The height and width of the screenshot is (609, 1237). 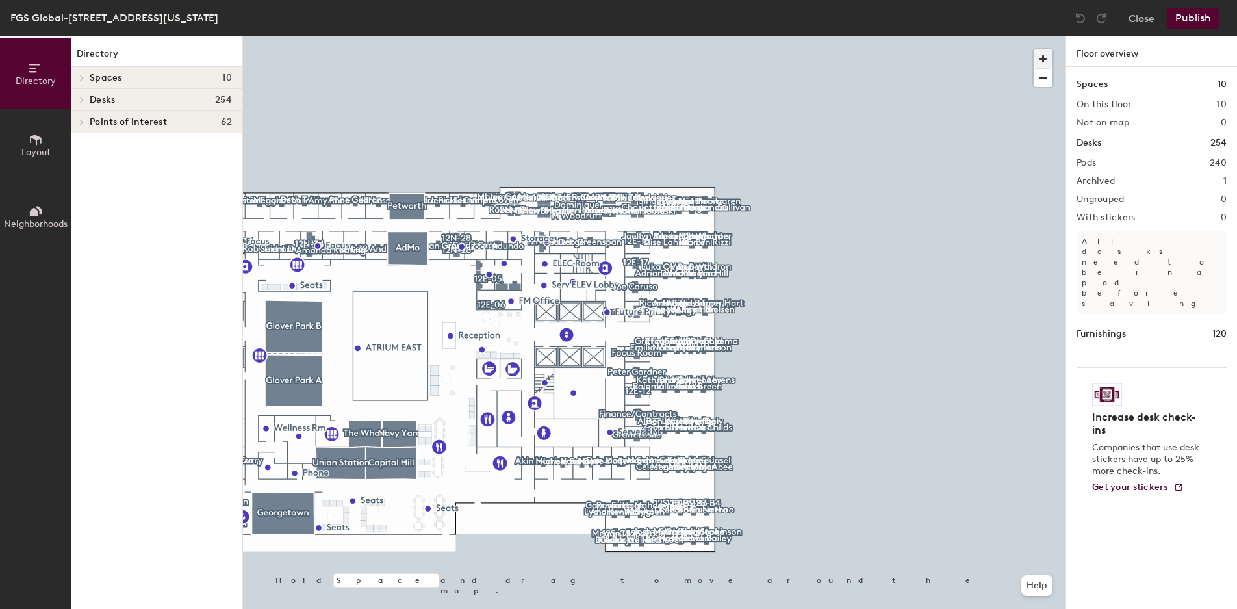 I want to click on h2: On this floor, so click(x=1104, y=105).